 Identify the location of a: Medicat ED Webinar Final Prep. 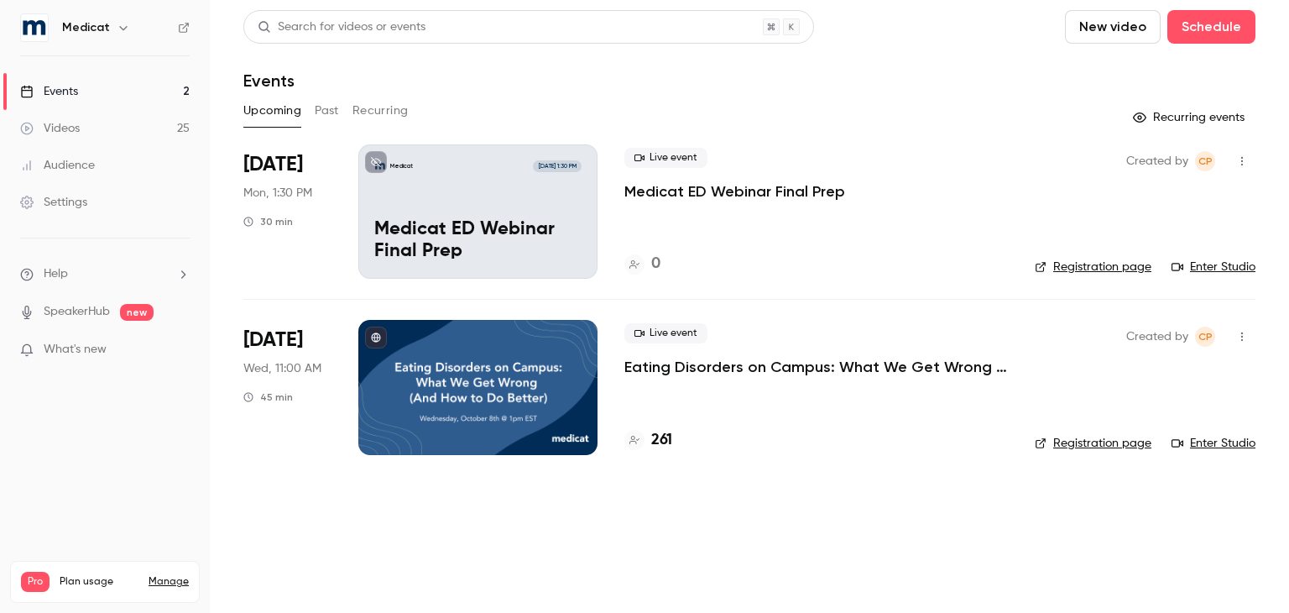
(734, 191).